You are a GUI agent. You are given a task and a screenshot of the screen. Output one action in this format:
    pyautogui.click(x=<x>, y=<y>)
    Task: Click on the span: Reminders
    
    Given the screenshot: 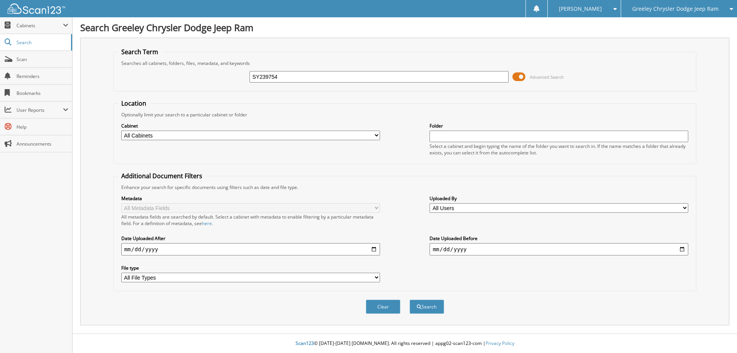 What is the action you would take?
    pyautogui.click(x=42, y=76)
    